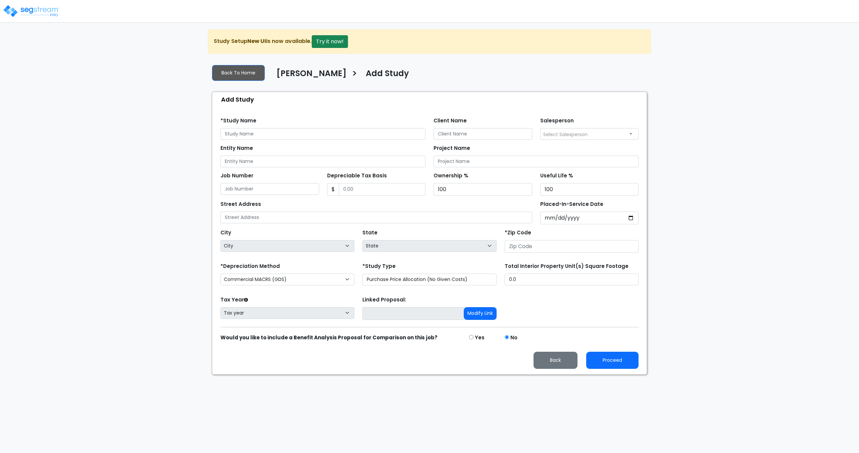  Describe the element at coordinates (270, 189) in the screenshot. I see `input: Job Number` at that location.